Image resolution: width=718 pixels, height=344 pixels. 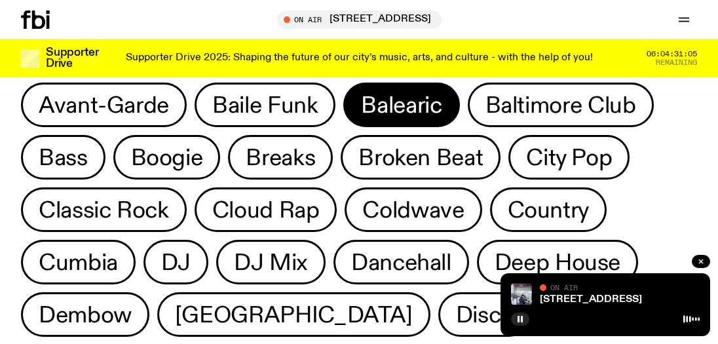 What do you see at coordinates (63, 157) in the screenshot?
I see `button: Bass` at bounding box center [63, 157].